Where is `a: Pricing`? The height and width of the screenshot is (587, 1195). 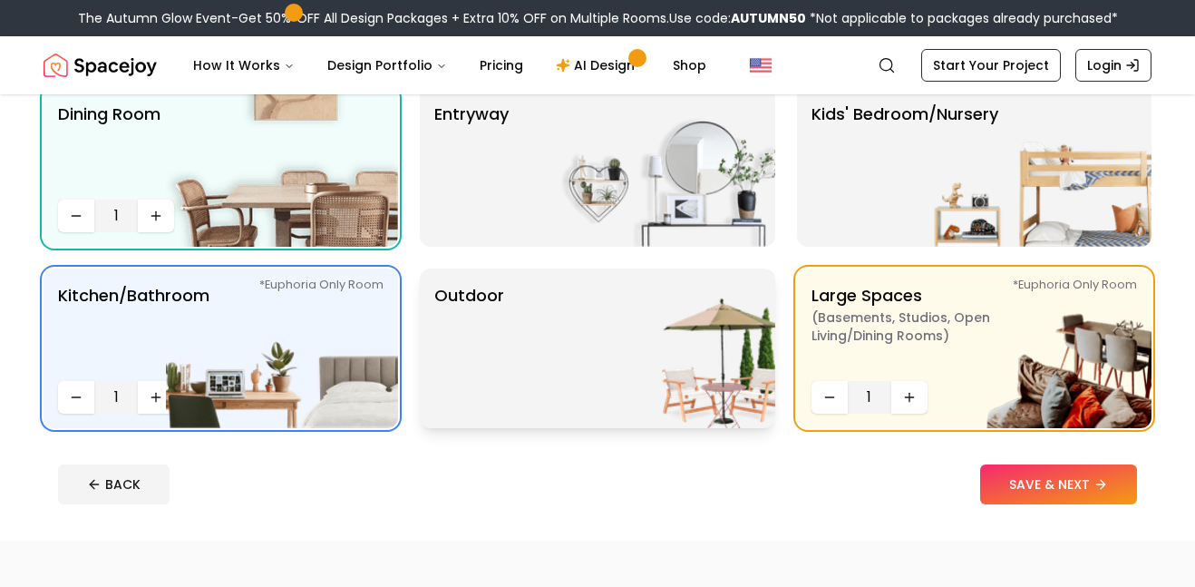 a: Pricing is located at coordinates (502, 65).